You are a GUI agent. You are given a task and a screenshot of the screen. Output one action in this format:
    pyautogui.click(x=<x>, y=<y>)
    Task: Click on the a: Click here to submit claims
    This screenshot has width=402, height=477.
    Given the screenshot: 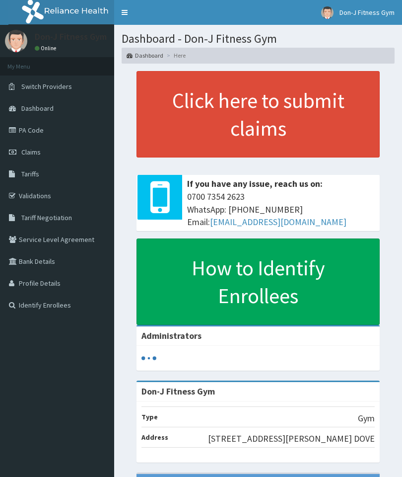 What is the action you would take?
    pyautogui.click(x=258, y=114)
    